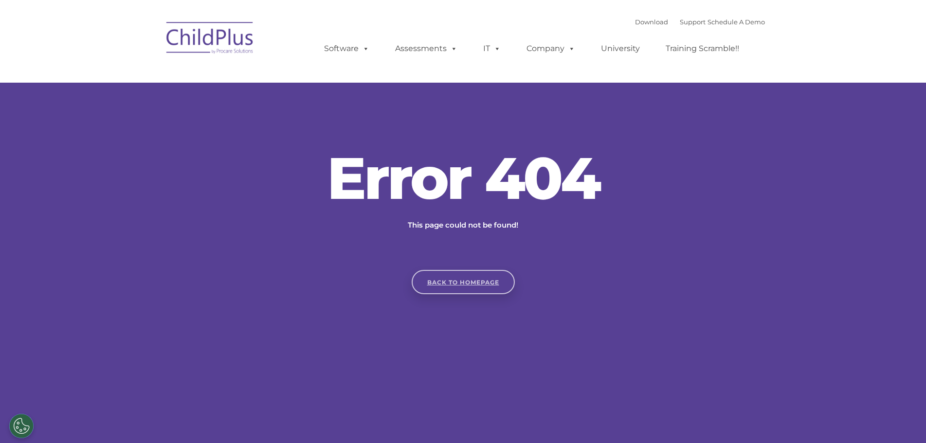 Image resolution: width=926 pixels, height=443 pixels. What do you see at coordinates (620, 49) in the screenshot?
I see `a: University` at bounding box center [620, 49].